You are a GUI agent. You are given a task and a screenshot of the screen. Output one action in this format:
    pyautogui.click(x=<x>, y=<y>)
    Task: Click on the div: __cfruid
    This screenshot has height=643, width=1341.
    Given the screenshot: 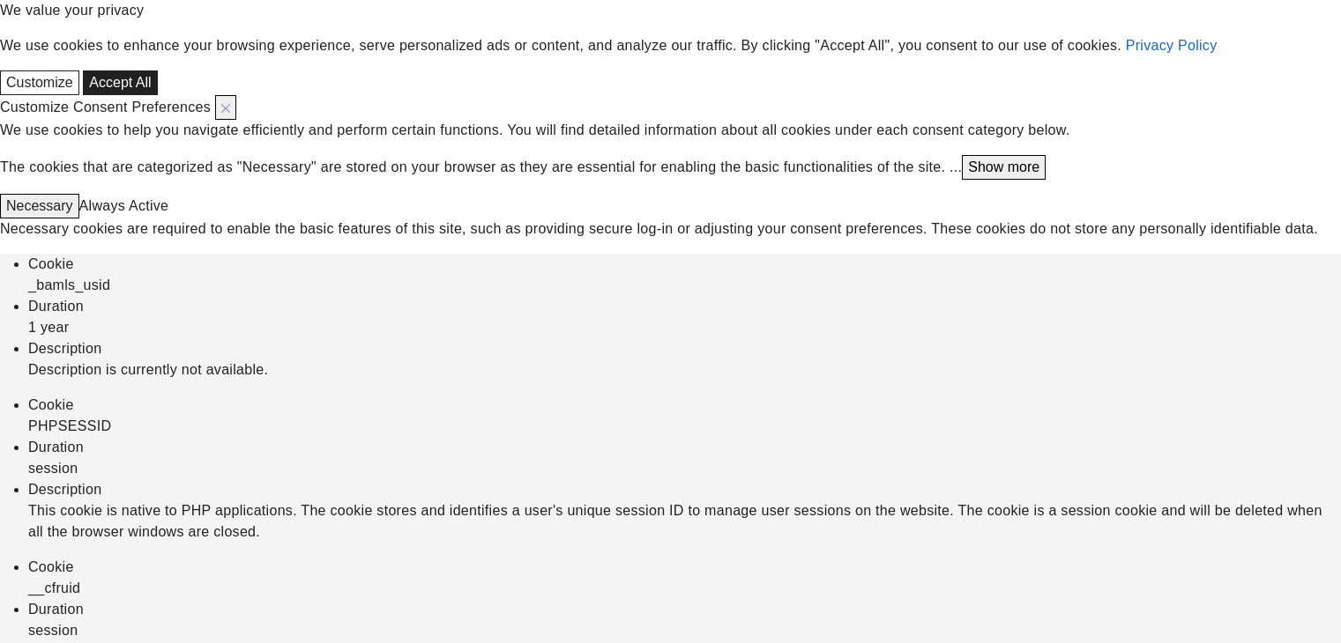 What is the action you would take?
    pyautogui.click(x=684, y=589)
    